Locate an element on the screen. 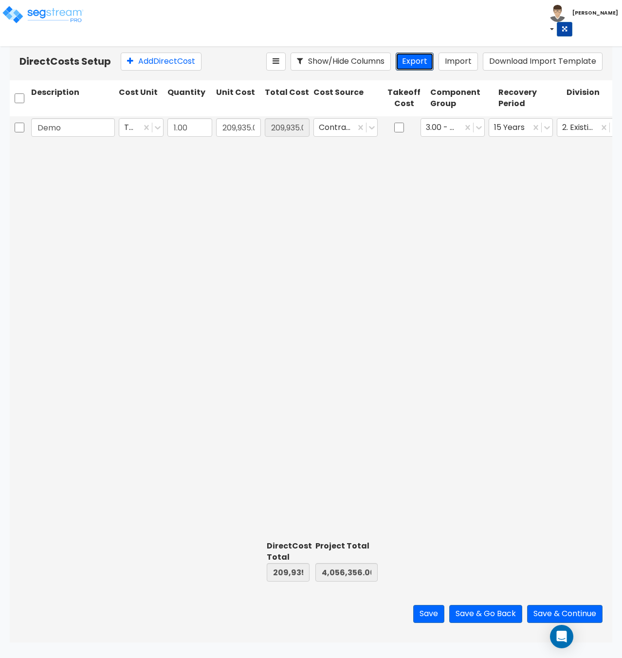  div: Component Group is located at coordinates (462, 98).